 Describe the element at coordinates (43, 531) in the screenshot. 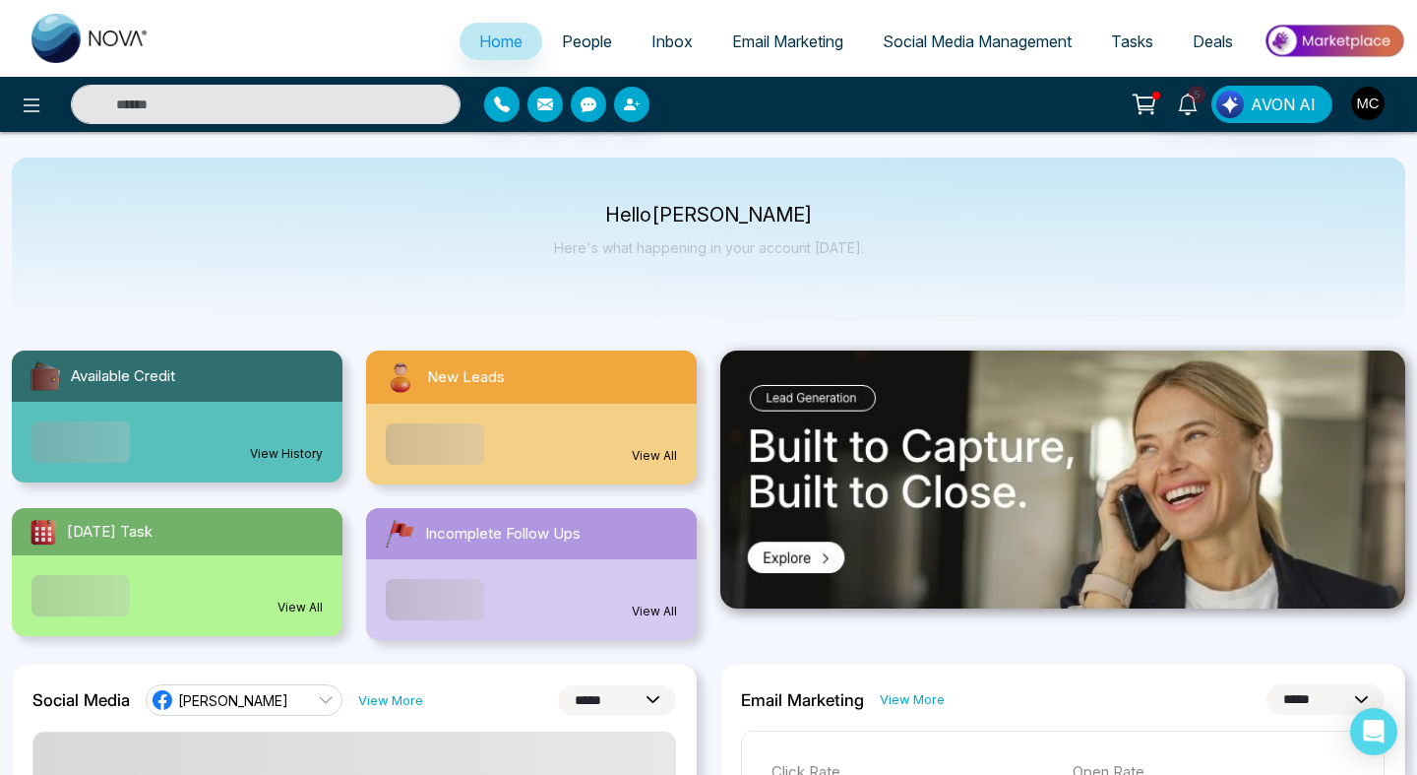

I see `img: todayTask.svg` at that location.